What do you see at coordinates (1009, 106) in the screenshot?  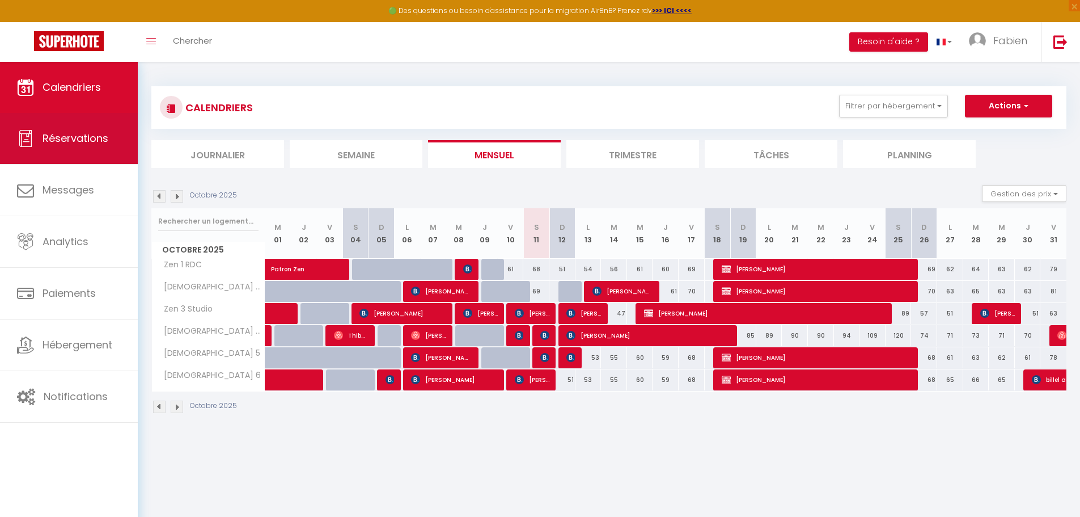 I see `button: Actions` at bounding box center [1009, 106].